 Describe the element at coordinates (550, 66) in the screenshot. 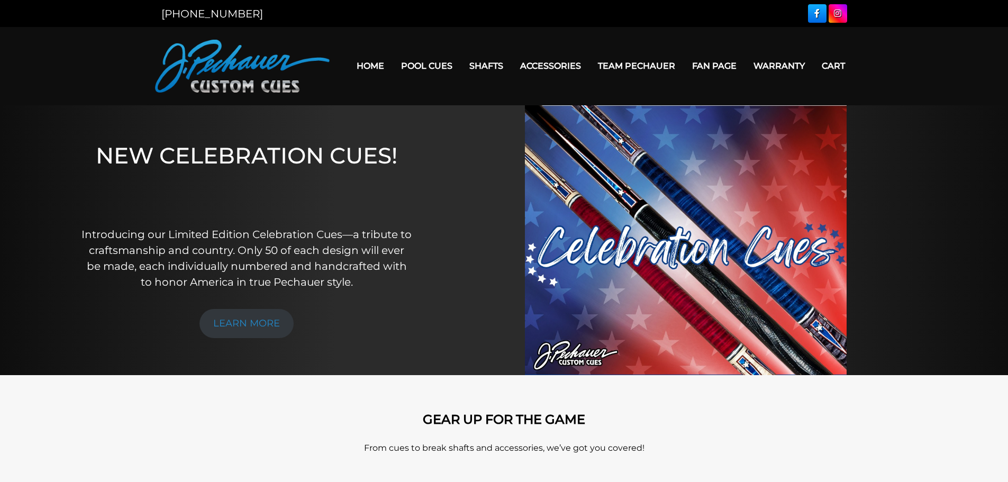

I see `a: Accessories` at that location.